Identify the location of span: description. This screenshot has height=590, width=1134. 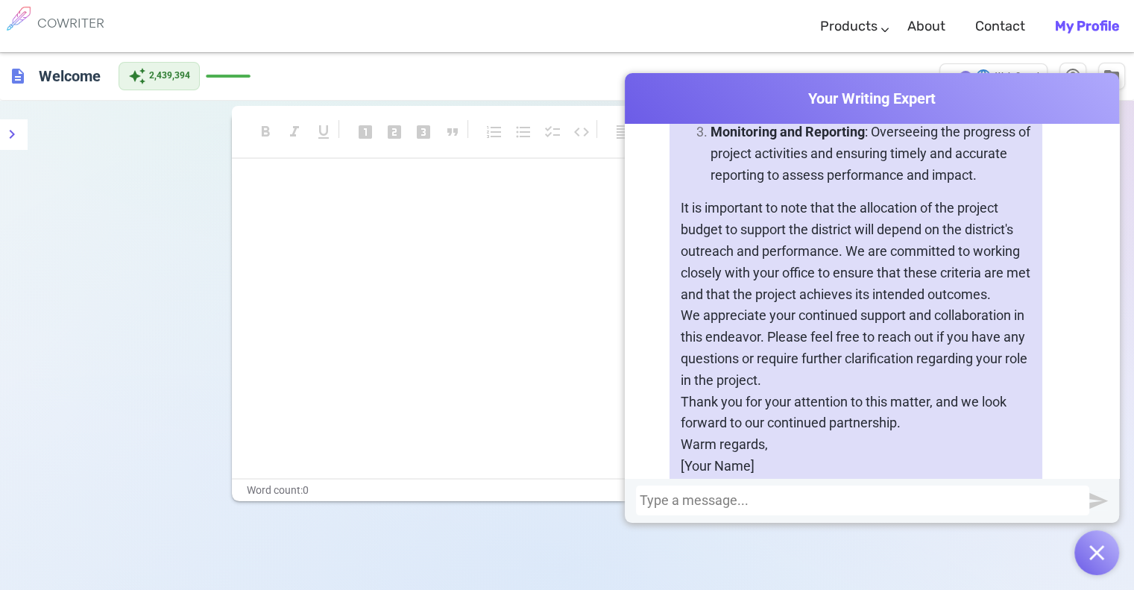
(18, 76).